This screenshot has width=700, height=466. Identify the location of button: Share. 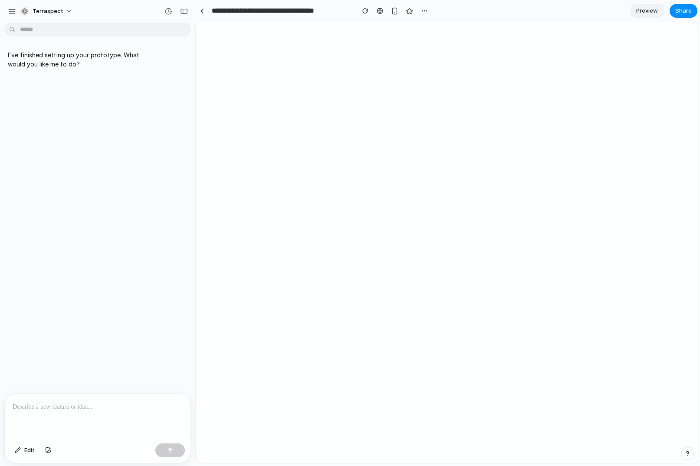
(684, 11).